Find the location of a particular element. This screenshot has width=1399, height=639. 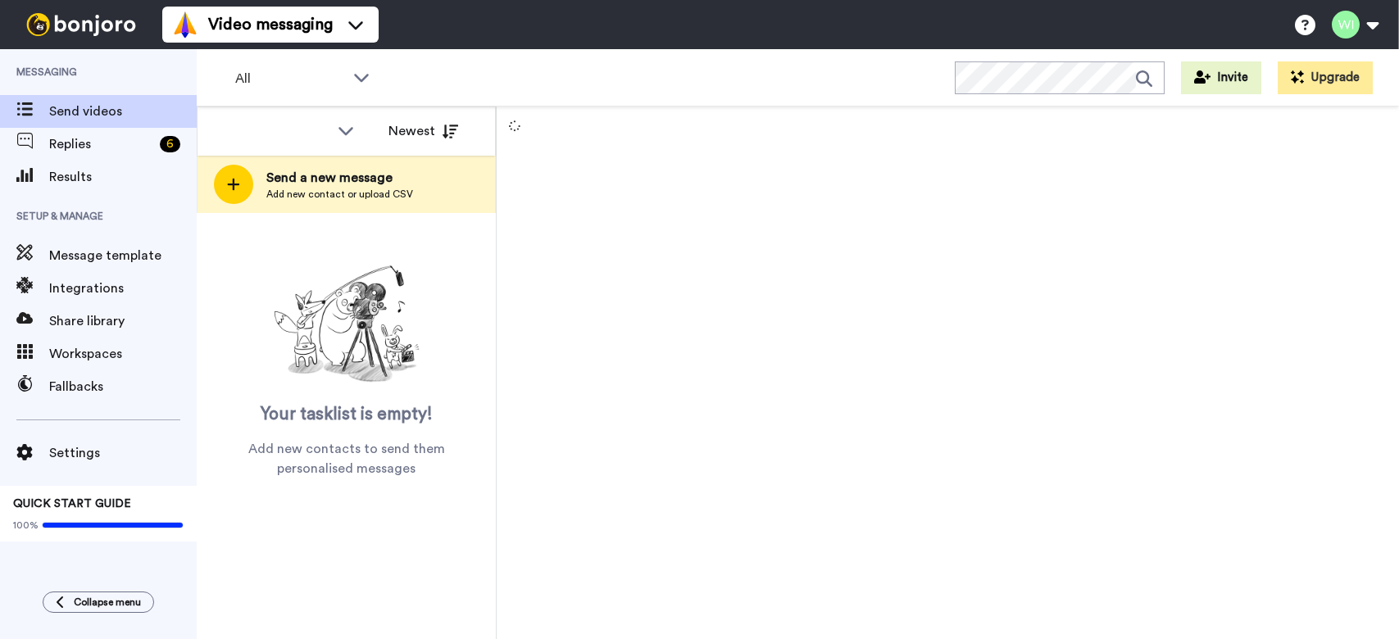

span: All is located at coordinates (290, 79).